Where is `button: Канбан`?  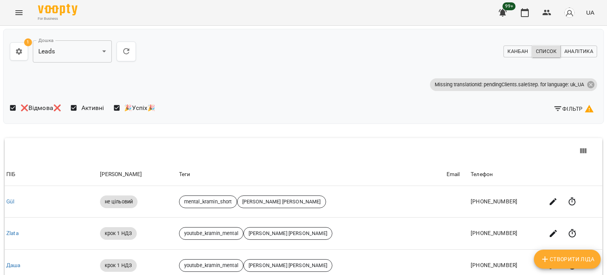
button: Канбан is located at coordinates (517, 51).